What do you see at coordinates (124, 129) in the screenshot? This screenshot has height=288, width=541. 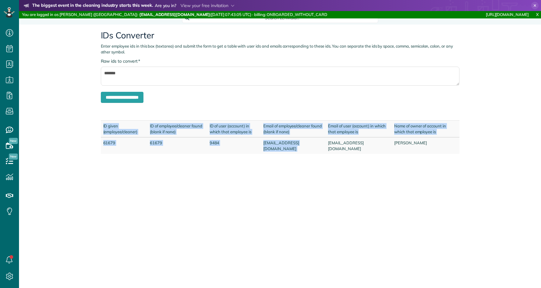 I see `td: ID given (employee/cleaner)` at bounding box center [124, 129].